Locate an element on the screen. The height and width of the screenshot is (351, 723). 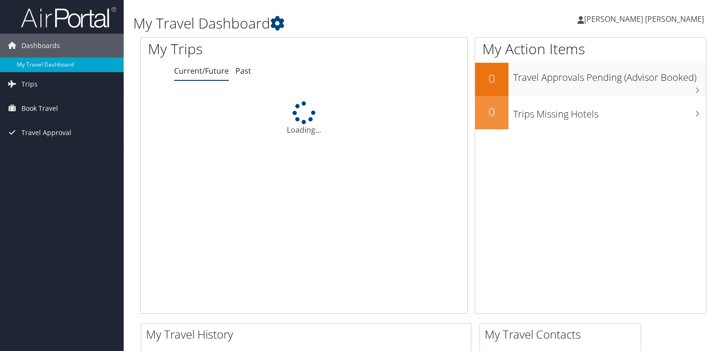
h1: My Travel Dashboard is located at coordinates (326, 23).